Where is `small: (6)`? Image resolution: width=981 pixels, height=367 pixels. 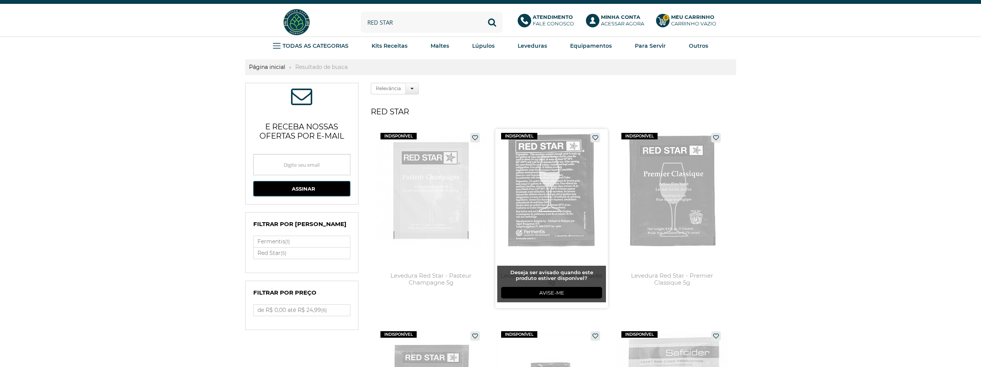
small: (6) is located at coordinates (324, 310).